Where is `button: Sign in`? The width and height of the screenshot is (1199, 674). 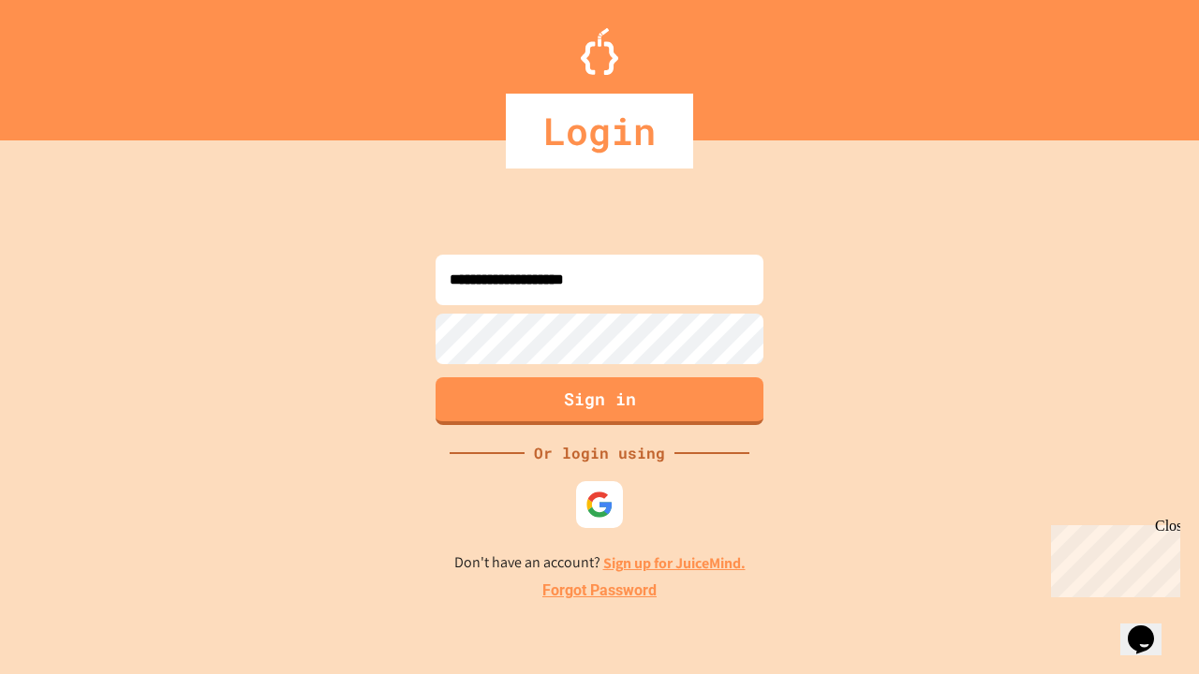
button: Sign in is located at coordinates (599, 401).